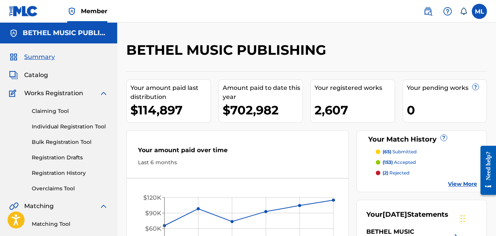 This screenshot has height=236, width=496. I want to click on a: (2) rejected, so click(427, 173).